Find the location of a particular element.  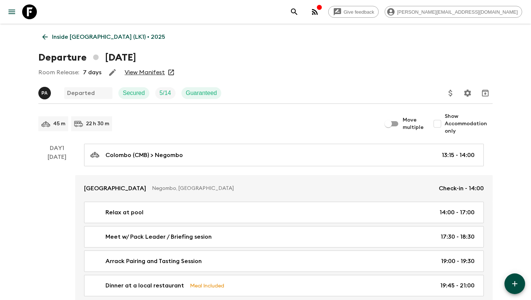

p: 19:00 - 19:30 is located at coordinates (458, 261).